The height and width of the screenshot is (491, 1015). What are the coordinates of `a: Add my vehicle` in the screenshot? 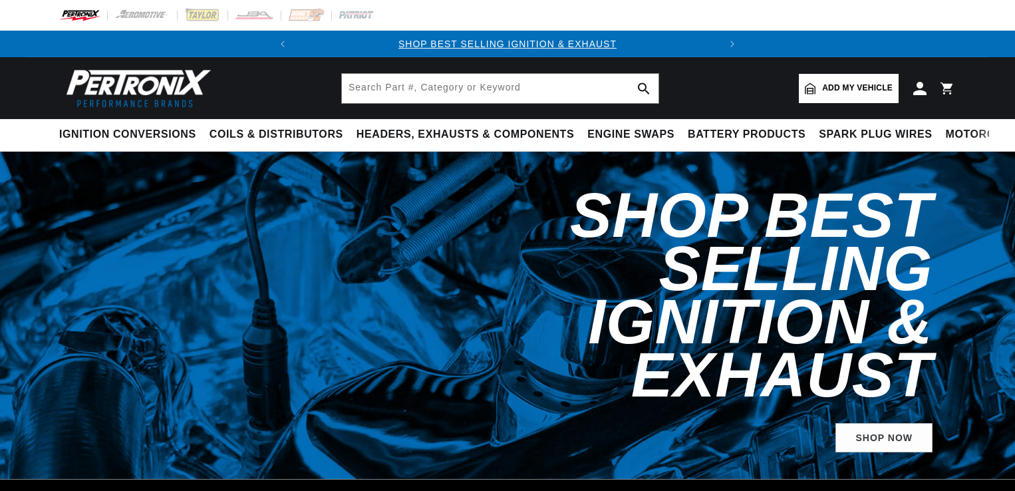 It's located at (849, 88).